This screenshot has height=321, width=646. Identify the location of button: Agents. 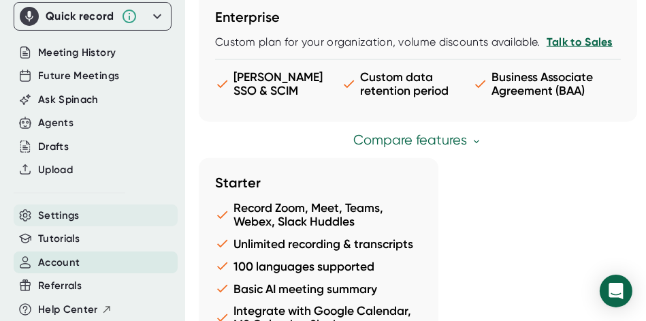
(56, 123).